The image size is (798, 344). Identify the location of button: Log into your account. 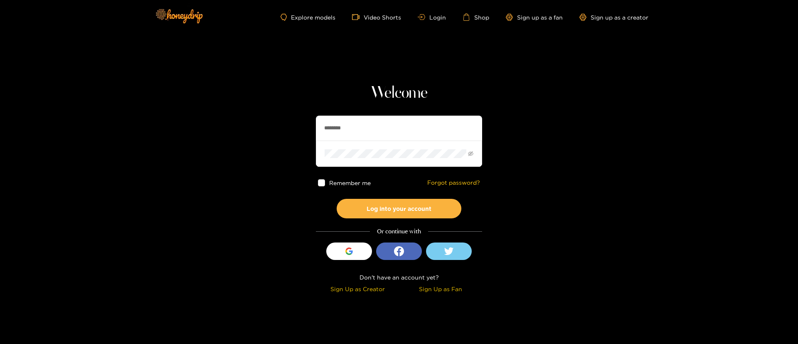
(399, 208).